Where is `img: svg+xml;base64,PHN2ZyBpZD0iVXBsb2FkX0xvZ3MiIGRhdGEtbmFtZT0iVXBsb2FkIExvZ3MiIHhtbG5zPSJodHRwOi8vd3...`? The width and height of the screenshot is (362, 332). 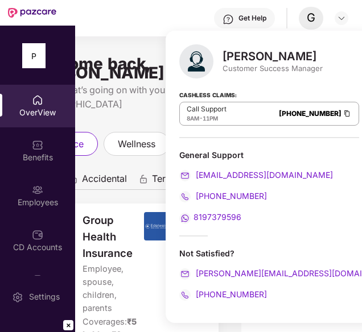 img: svg+xml;base64,PHN2ZyBpZD0iVXBsb2FkX0xvZ3MiIGRhdGEtbmFtZT0iVXBsb2FkIExvZ3MiIHhtbG5zPSJodHRwOi8vd3... is located at coordinates (38, 280).